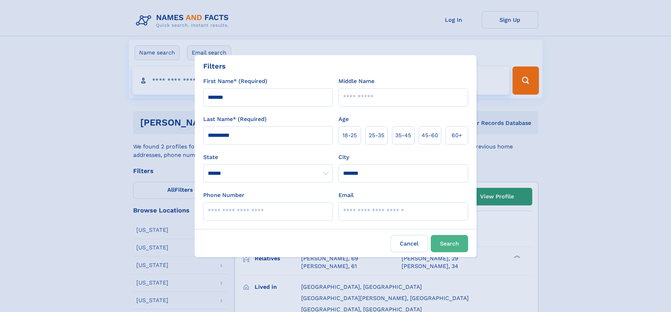  Describe the element at coordinates (224, 195) in the screenshot. I see `label: Phone Number` at that location.